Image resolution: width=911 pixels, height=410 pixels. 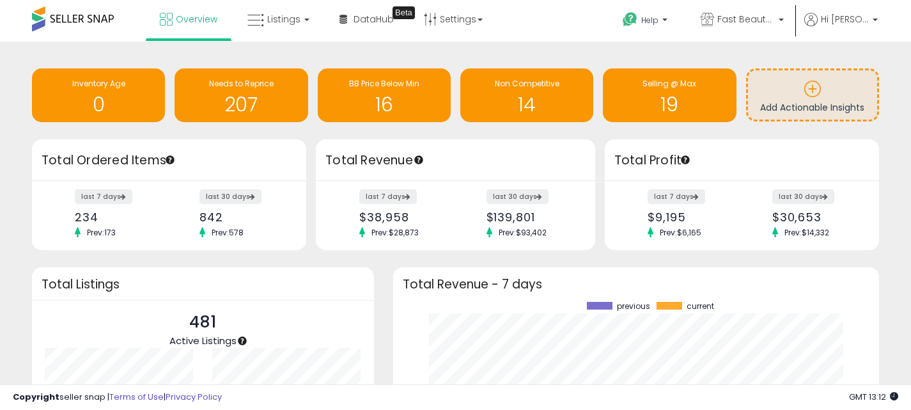 I want to click on div: $38,958, so click(x=402, y=217).